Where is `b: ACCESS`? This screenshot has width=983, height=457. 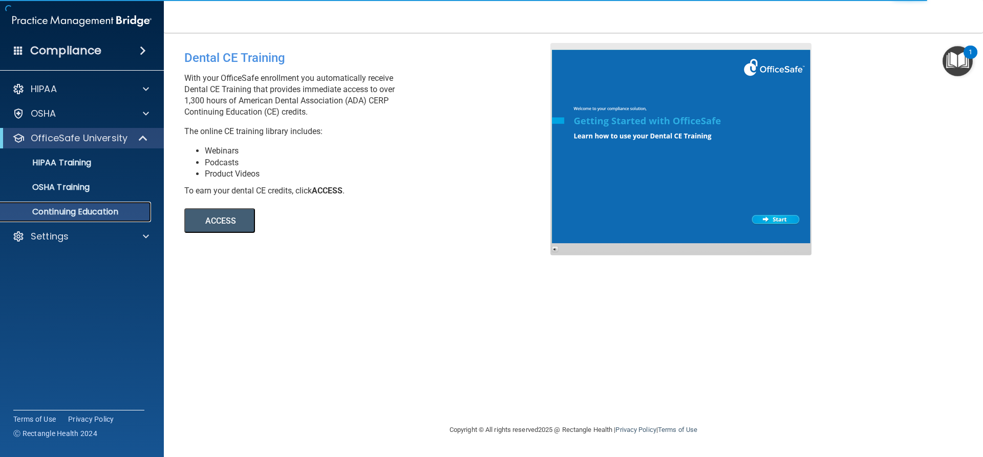 b: ACCESS is located at coordinates (327, 190).